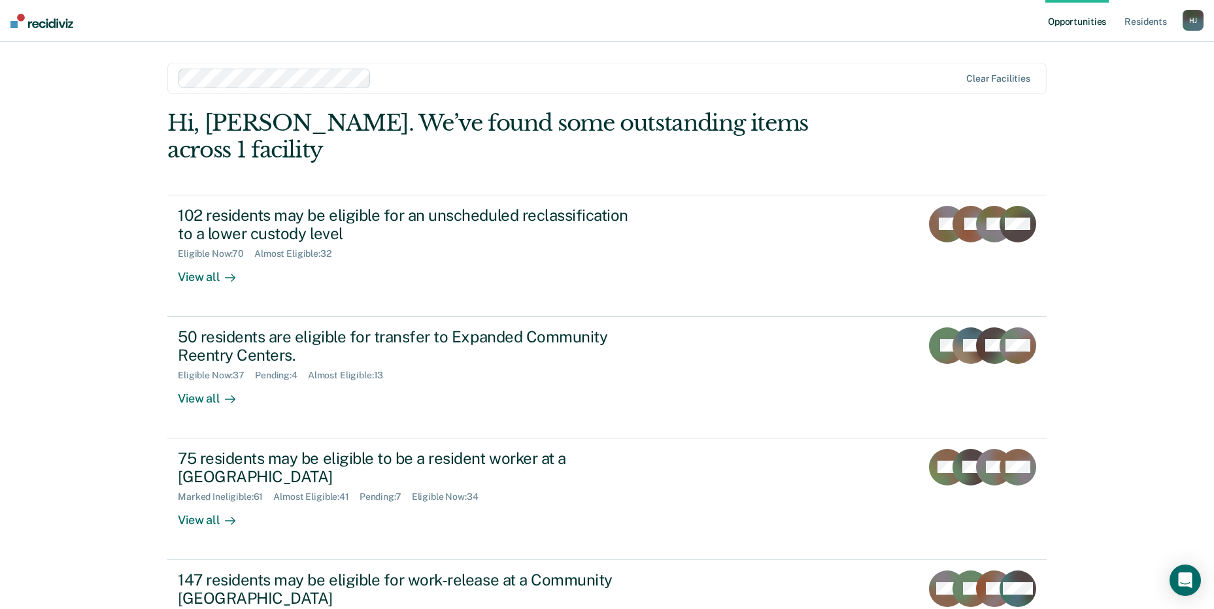  I want to click on button: HJ, so click(1193, 20).